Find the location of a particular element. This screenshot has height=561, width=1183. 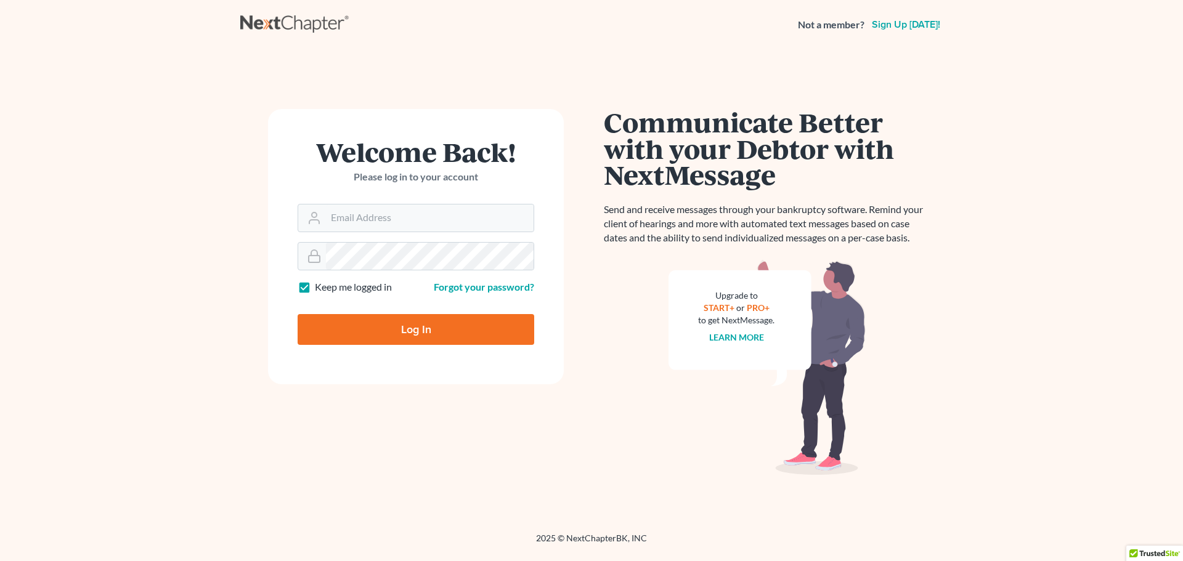

strong: Not a member? is located at coordinates (831, 25).